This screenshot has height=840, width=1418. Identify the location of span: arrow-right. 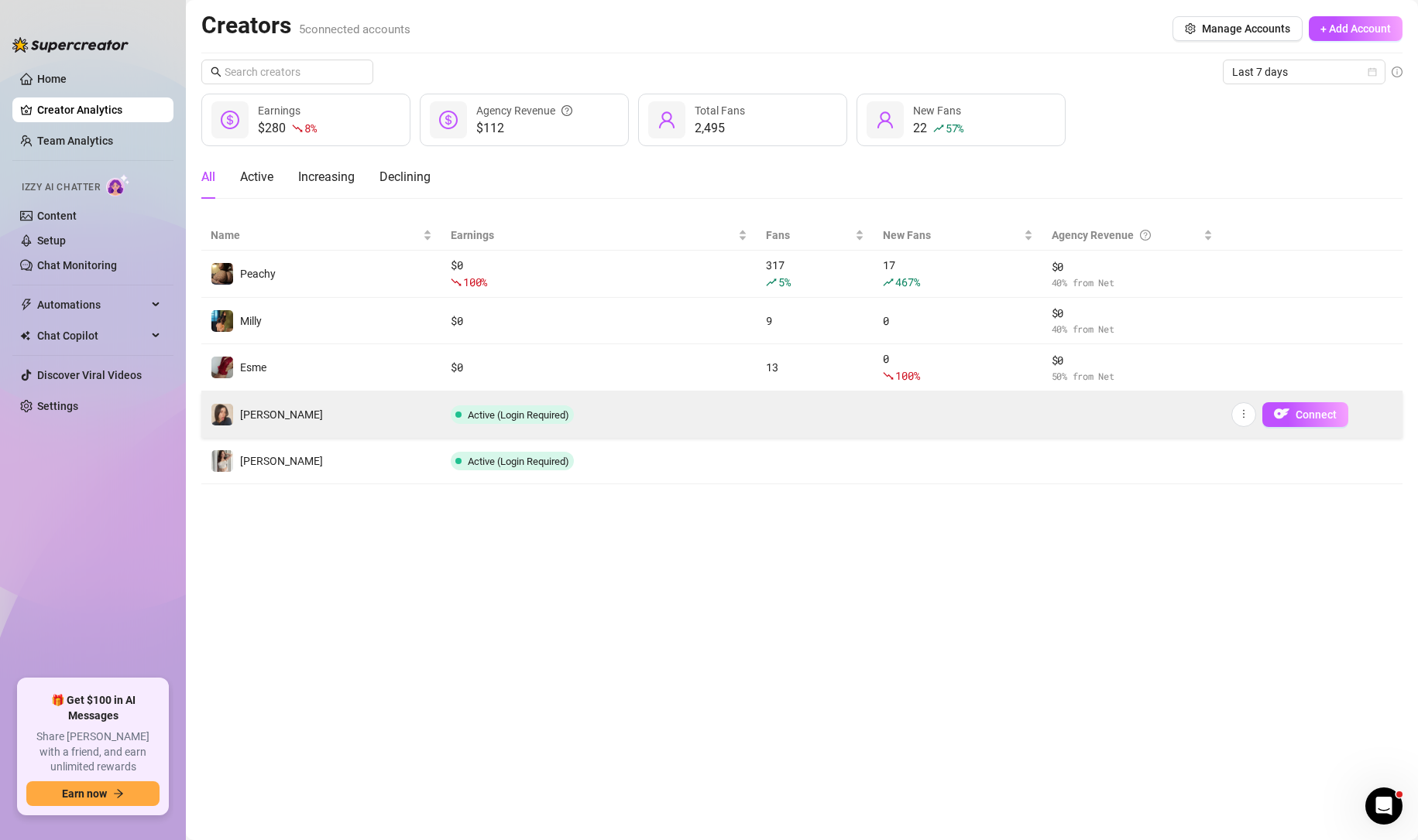
(118, 794).